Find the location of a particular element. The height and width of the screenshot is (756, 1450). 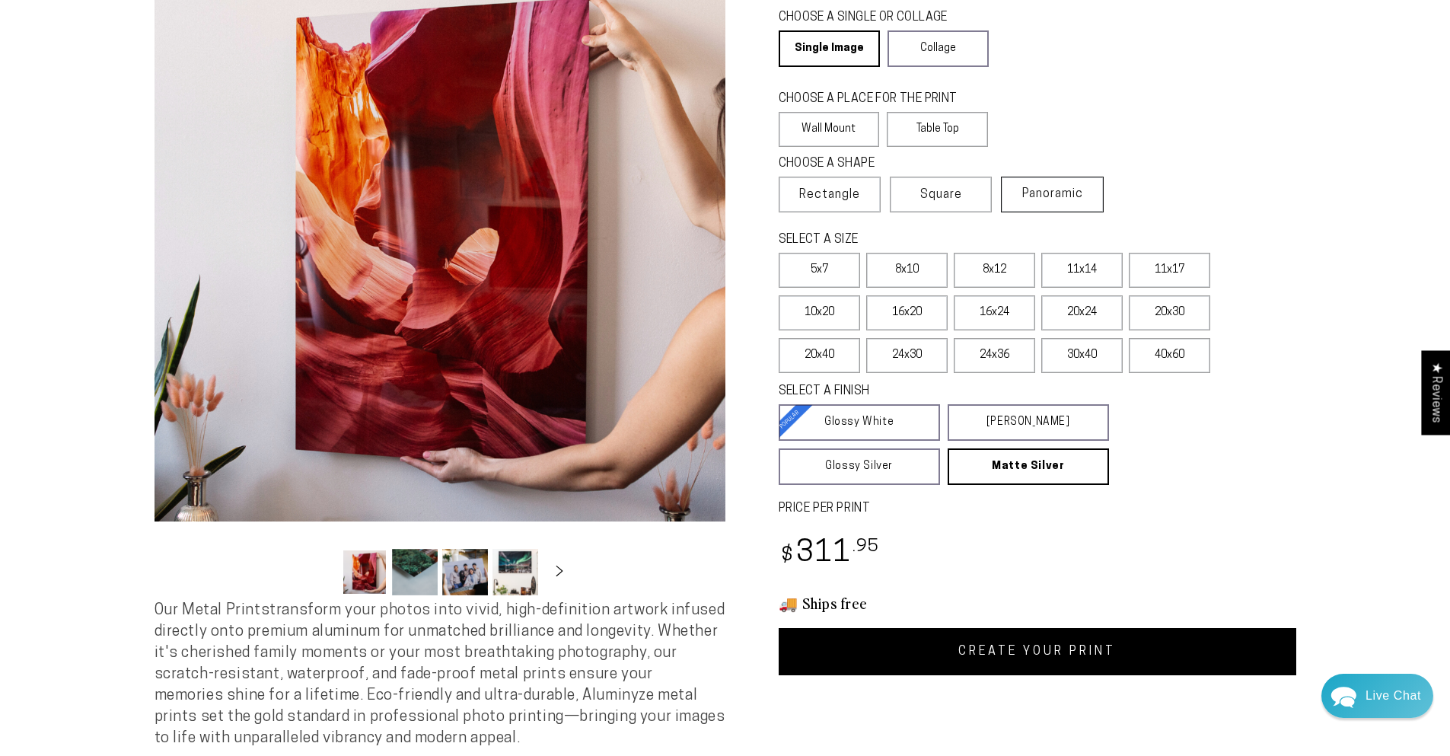

label: 11x17 is located at coordinates (1169, 270).